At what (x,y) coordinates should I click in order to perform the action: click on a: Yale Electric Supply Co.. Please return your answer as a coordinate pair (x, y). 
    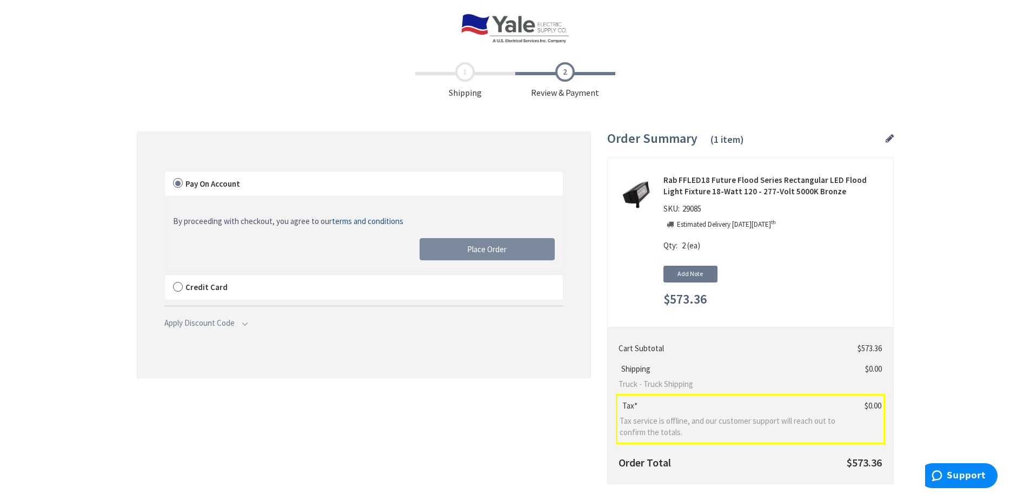
    Looking at the image, I should click on (515, 28).